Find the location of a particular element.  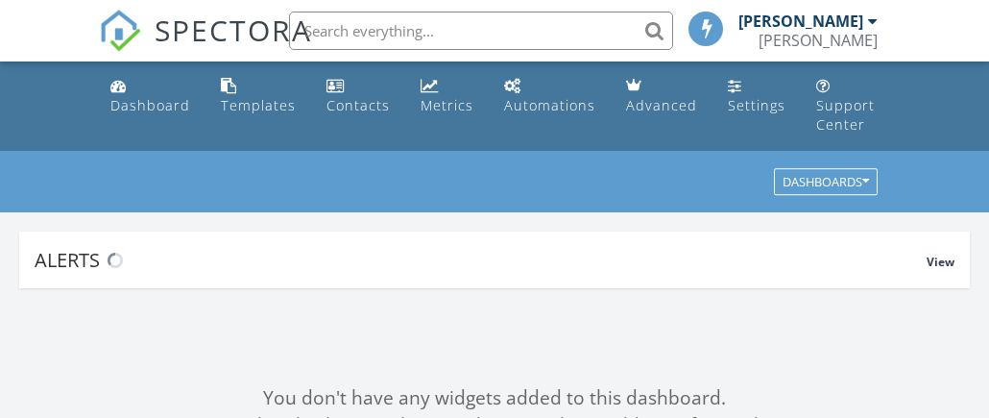

div: Dashboards is located at coordinates (826, 183).